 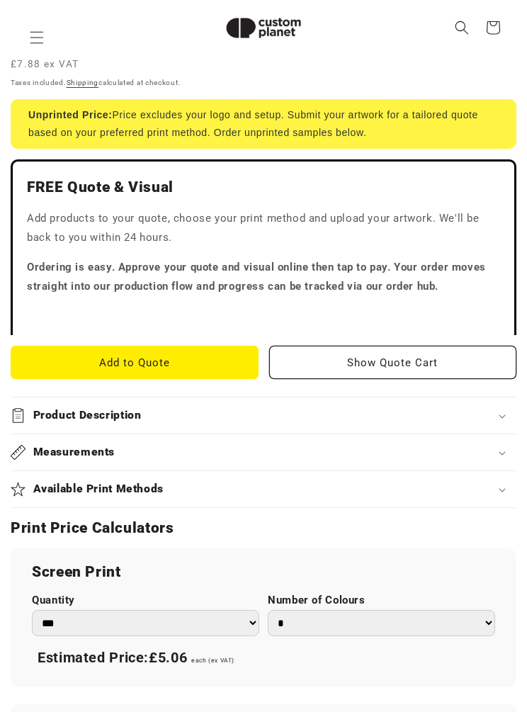 I want to click on span: £5.06, so click(x=168, y=657).